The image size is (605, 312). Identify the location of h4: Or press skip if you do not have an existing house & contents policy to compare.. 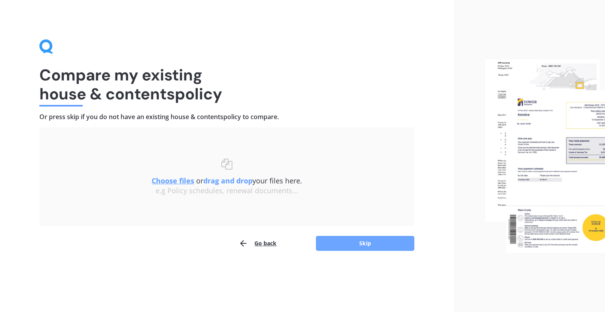
(227, 117).